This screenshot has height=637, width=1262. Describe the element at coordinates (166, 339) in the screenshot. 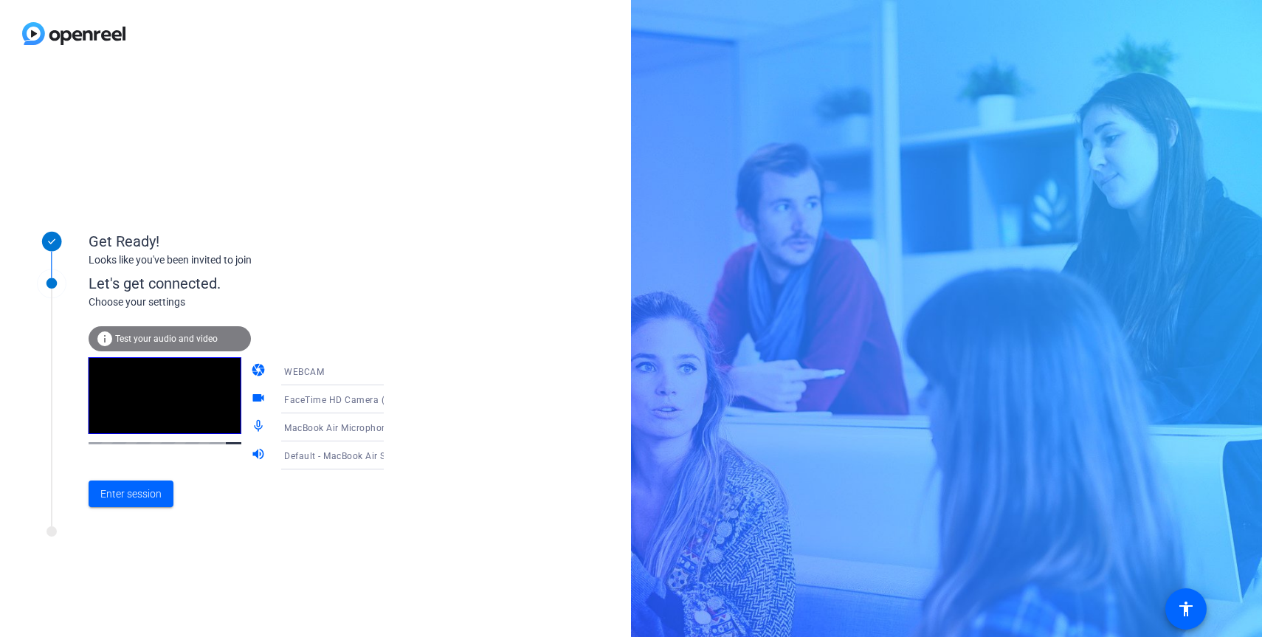

I see `span: Test your audio and video` at that location.